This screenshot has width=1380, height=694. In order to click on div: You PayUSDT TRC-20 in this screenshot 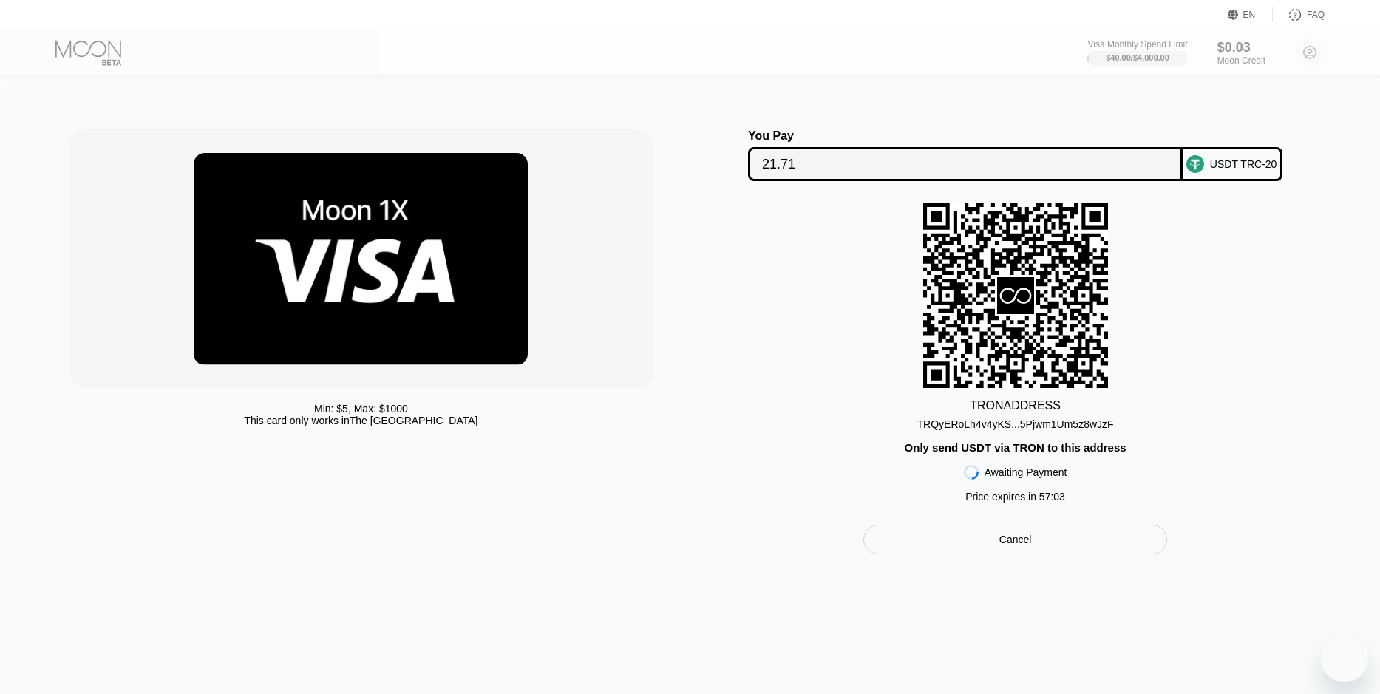, I will do `click(1015, 155)`.